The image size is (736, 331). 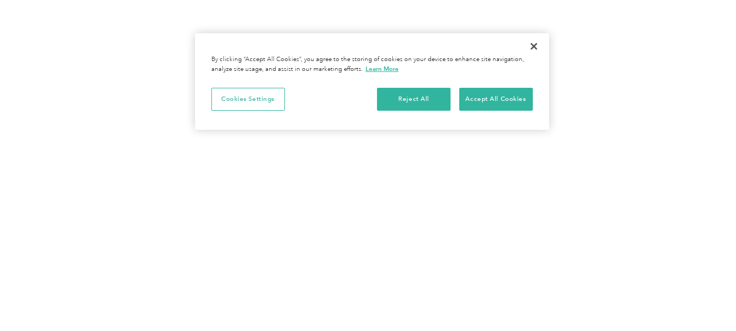 I want to click on div: Privacy, so click(x=372, y=81).